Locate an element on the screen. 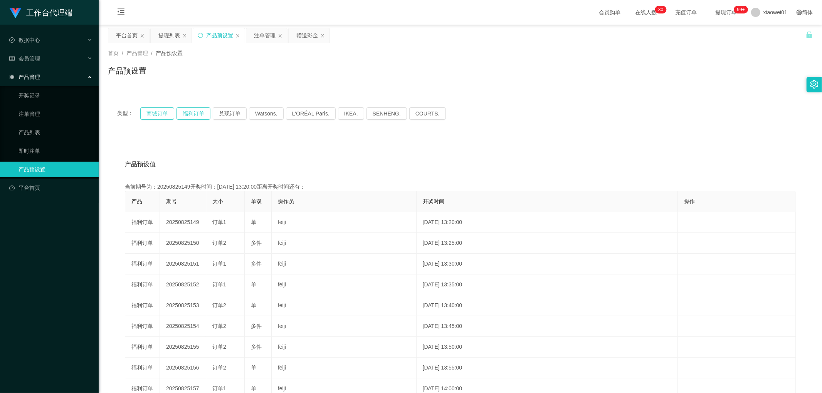 The height and width of the screenshot is (393, 822). td: 20250825152 is located at coordinates (183, 285).